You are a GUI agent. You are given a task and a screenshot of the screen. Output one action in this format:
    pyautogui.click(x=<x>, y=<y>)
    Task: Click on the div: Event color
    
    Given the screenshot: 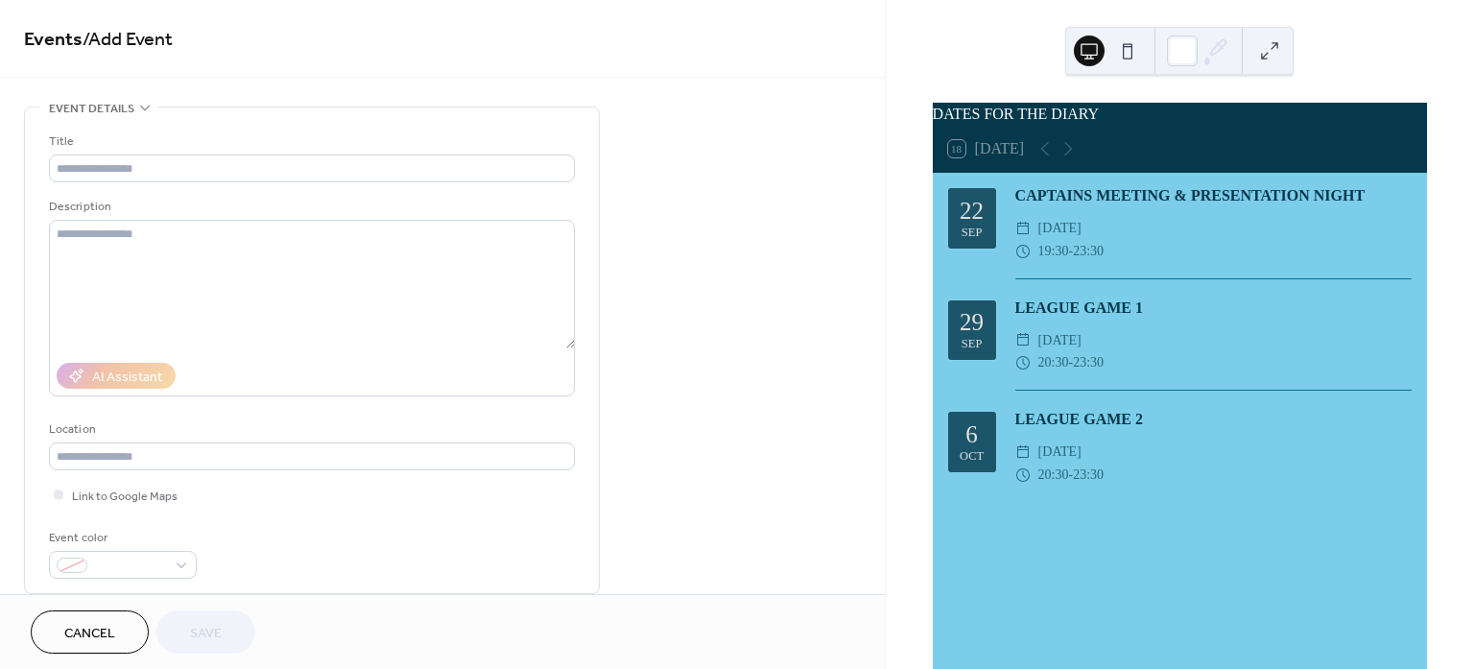 What is the action you would take?
    pyautogui.click(x=121, y=538)
    